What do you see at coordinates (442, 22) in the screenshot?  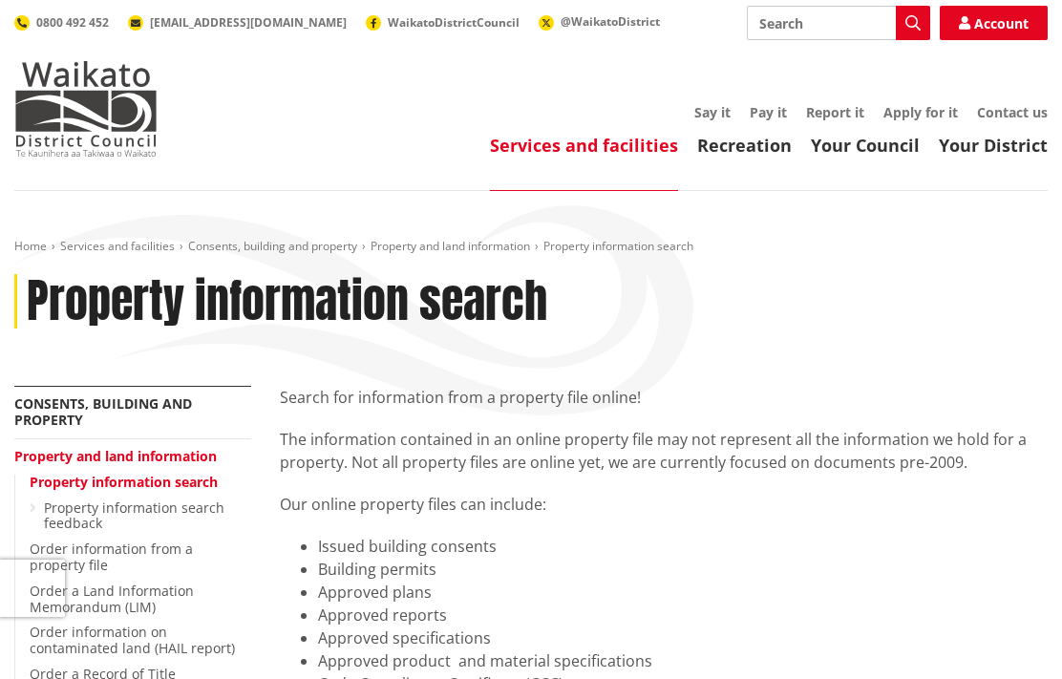 I see `a: WaikatoDistrictCouncil` at bounding box center [442, 22].